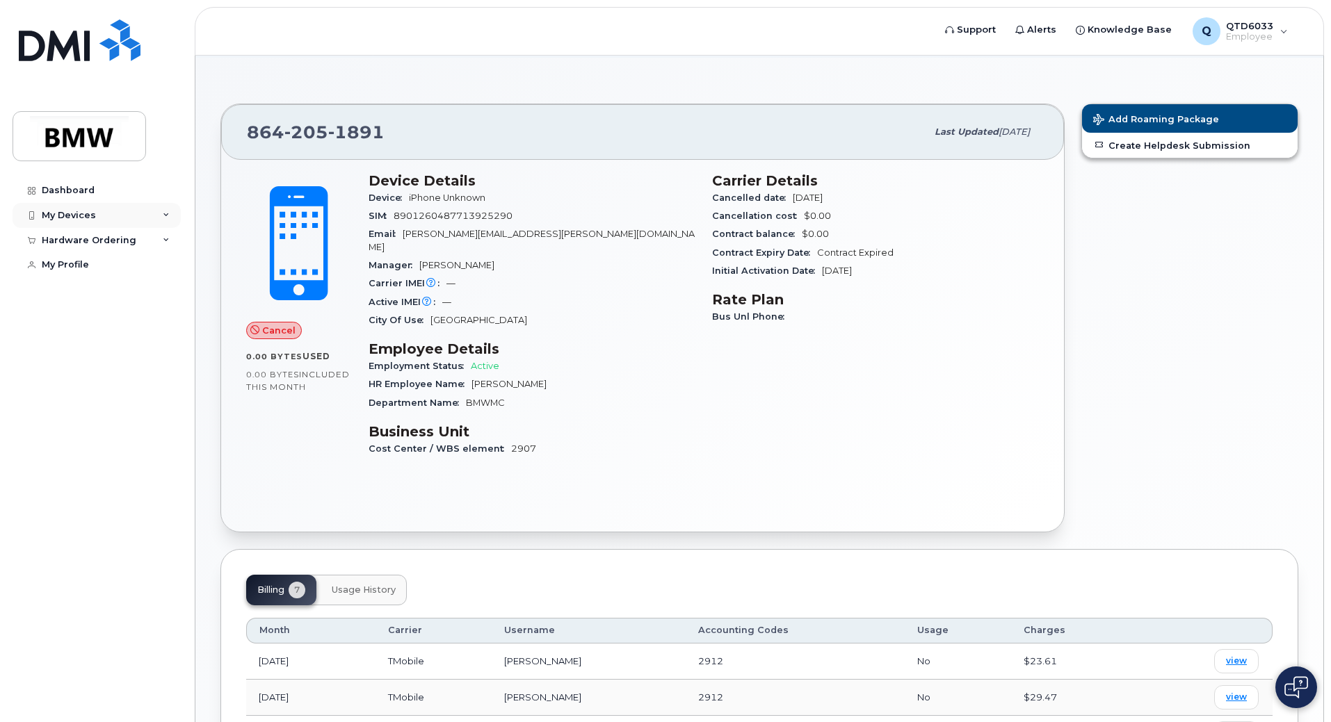 The width and height of the screenshot is (1331, 722). I want to click on span: Usage History, so click(364, 590).